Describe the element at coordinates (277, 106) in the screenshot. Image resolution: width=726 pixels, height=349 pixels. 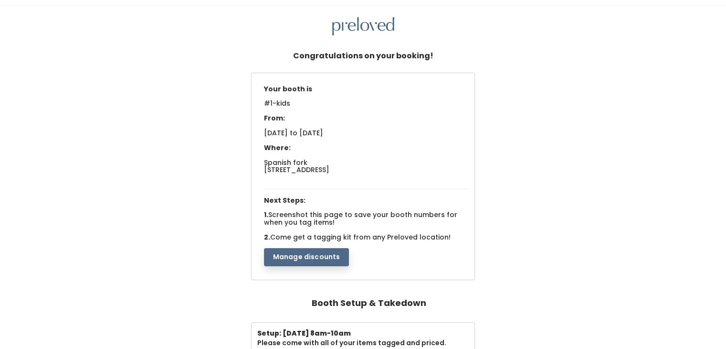
I see `span: #1-kids` at that location.